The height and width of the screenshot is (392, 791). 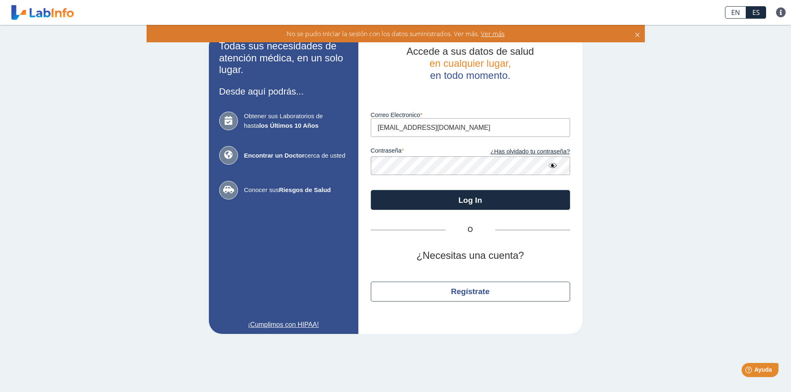 I want to click on span: Accede a sus datos de salud, so click(x=470, y=51).